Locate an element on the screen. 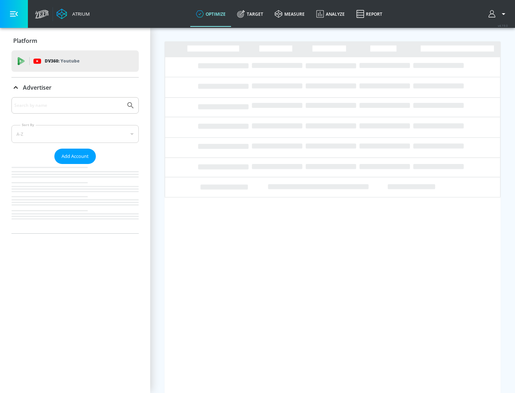 The height and width of the screenshot is (393, 515). a: Analyze is located at coordinates (330, 14).